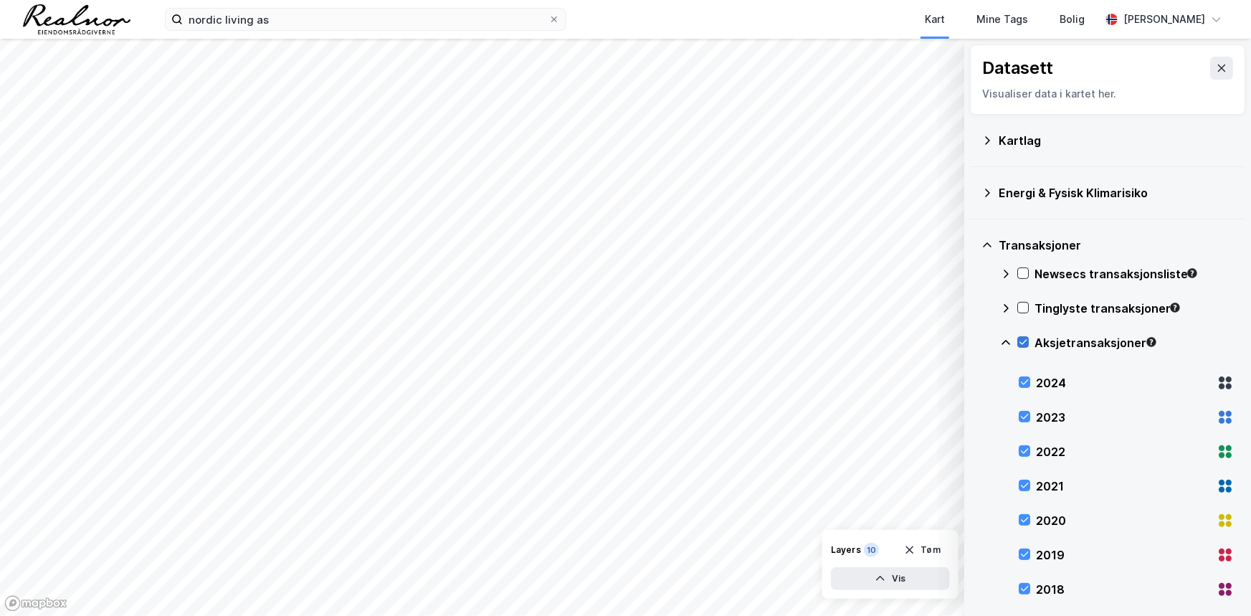  Describe the element at coordinates (77, 19) in the screenshot. I see `img: realnor-logo.934646d98de889bb5806.png` at that location.